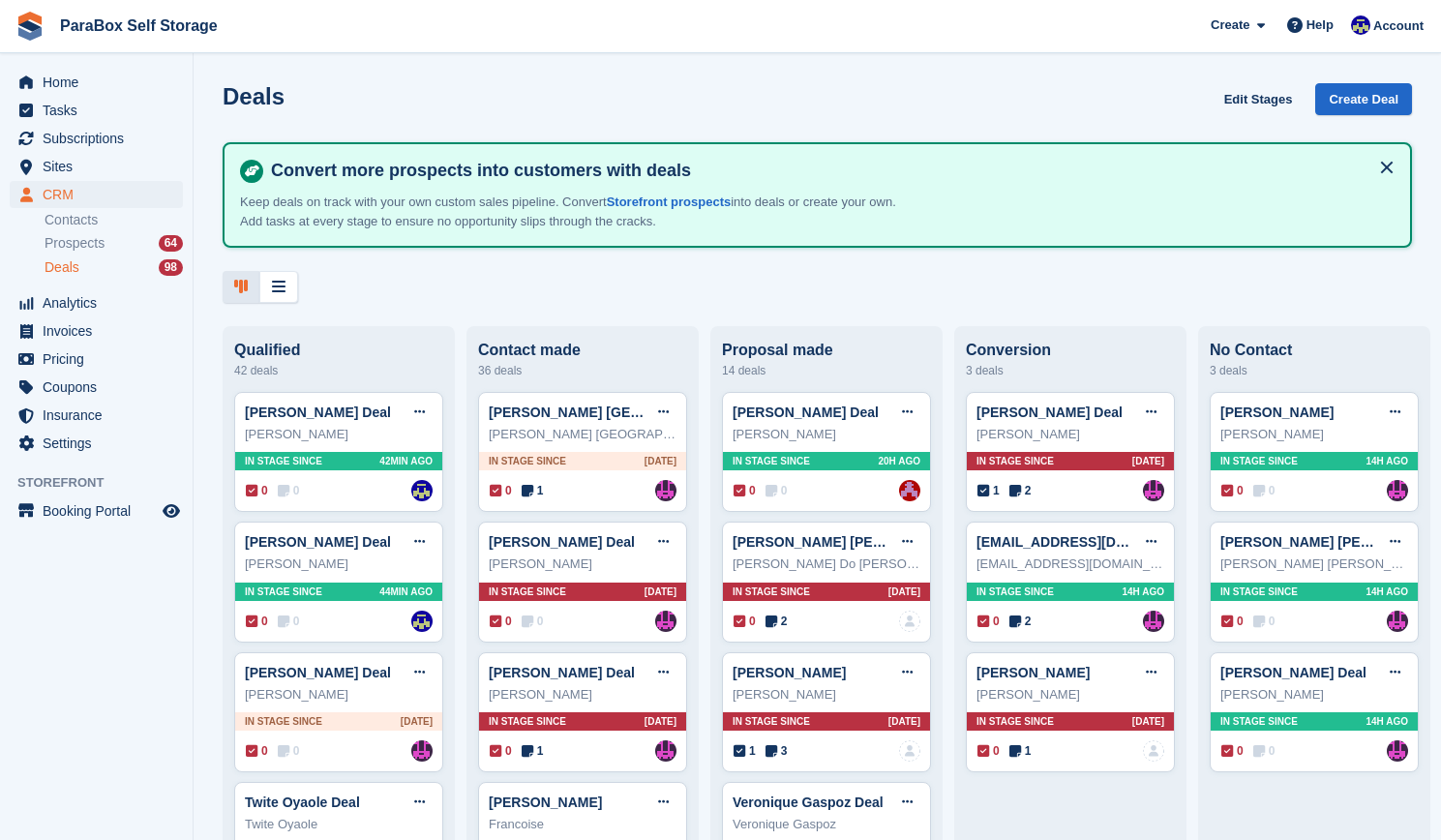 The width and height of the screenshot is (1441, 840). Describe the element at coordinates (114, 220) in the screenshot. I see `a: Contacts` at that location.